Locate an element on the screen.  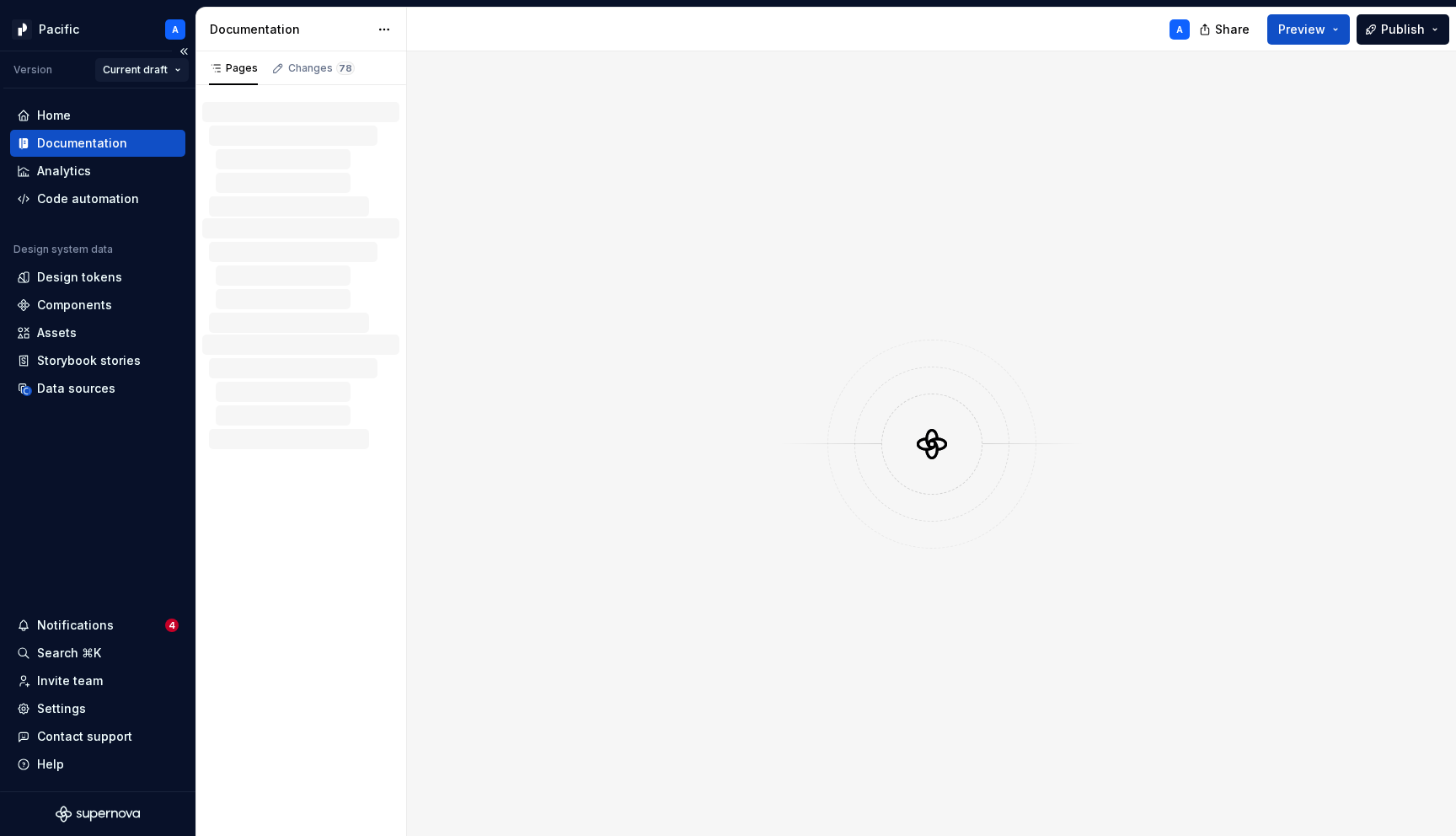
span: 78 is located at coordinates (345, 68).